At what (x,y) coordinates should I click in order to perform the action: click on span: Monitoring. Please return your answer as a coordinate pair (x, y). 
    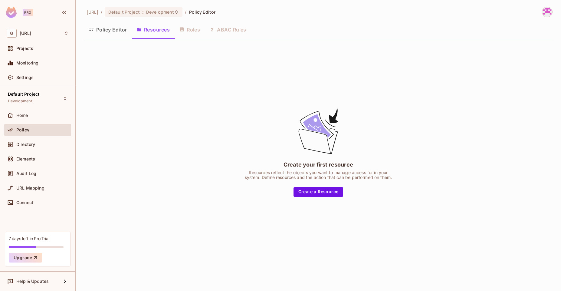
    Looking at the image, I should click on (28, 63).